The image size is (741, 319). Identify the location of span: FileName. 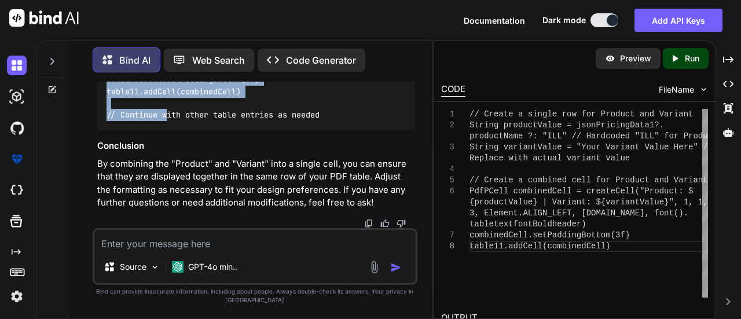
(676, 90).